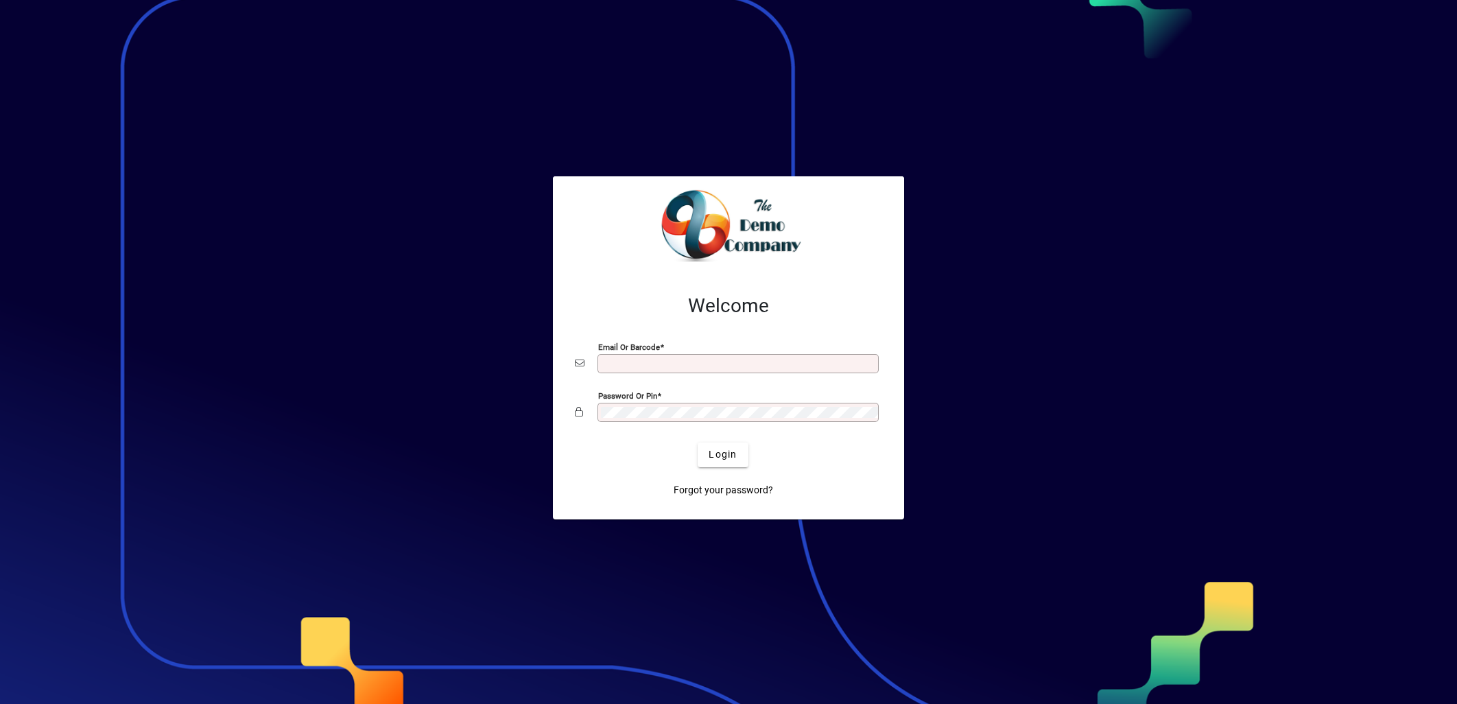 Image resolution: width=1457 pixels, height=704 pixels. What do you see at coordinates (728, 306) in the screenshot?
I see `h2: Welcome` at bounding box center [728, 306].